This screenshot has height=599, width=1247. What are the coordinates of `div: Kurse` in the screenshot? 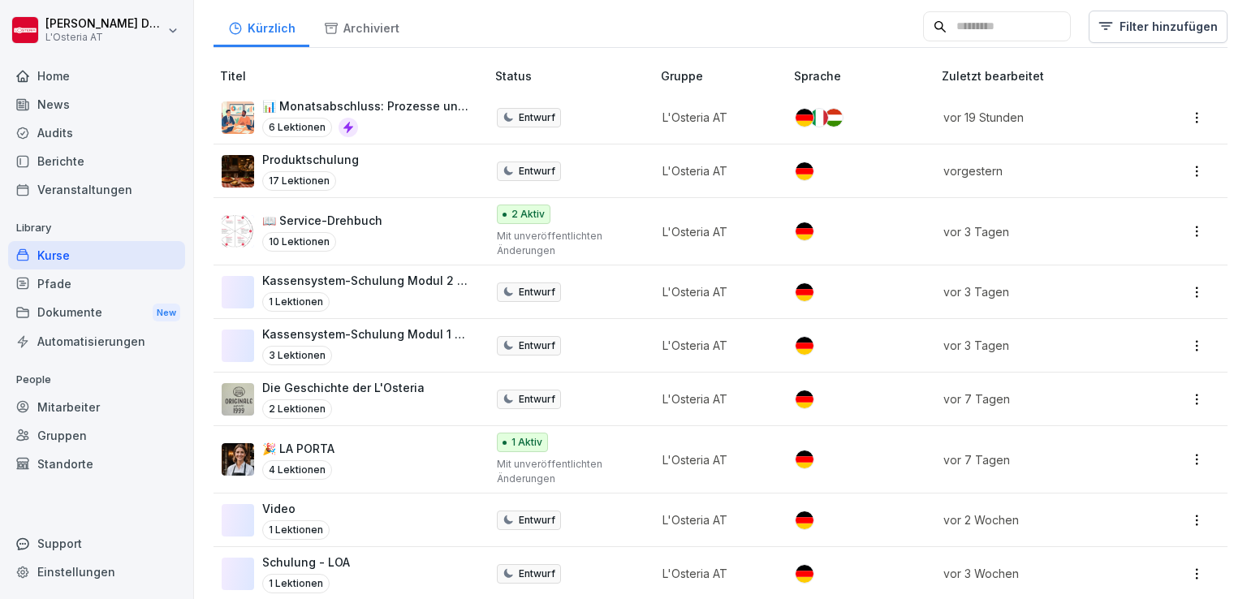 It's located at (97, 255).